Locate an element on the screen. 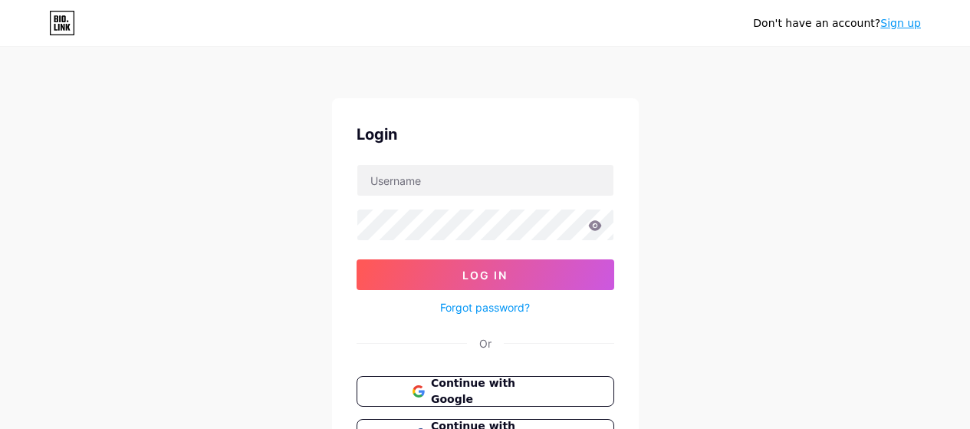  button: Continue with Google is located at coordinates (485, 391).